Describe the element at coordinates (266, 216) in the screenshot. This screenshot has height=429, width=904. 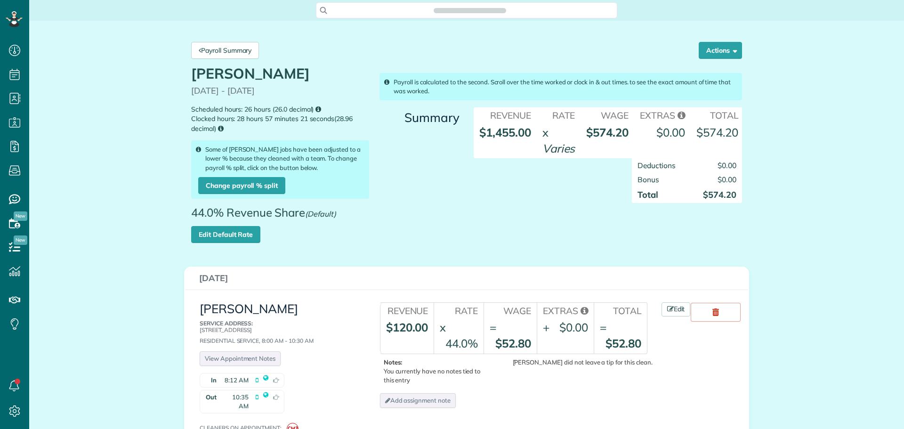
I see `span: 44.0% Revenue Share` at that location.